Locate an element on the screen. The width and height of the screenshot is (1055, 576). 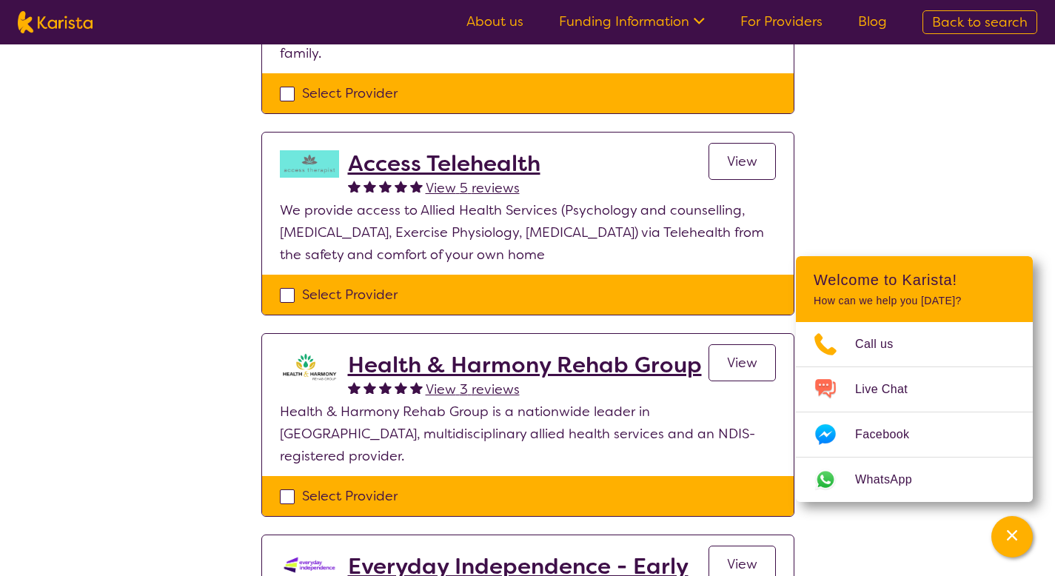
a: Access Telehealth is located at coordinates (444, 164).